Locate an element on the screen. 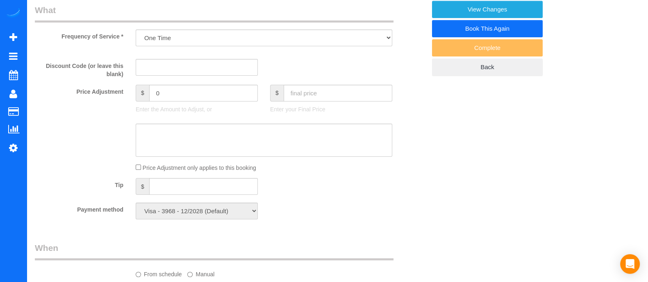 Image resolution: width=648 pixels, height=282 pixels. input: final price is located at coordinates (338, 93).